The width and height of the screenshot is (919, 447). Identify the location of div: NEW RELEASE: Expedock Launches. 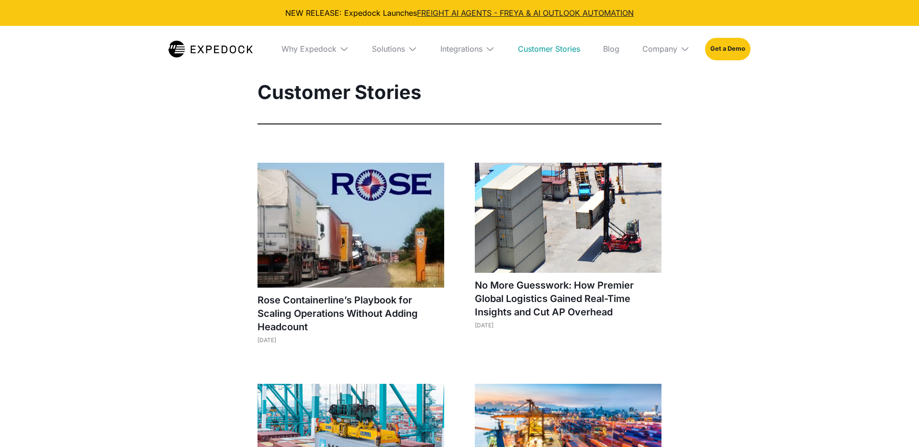
(459, 13).